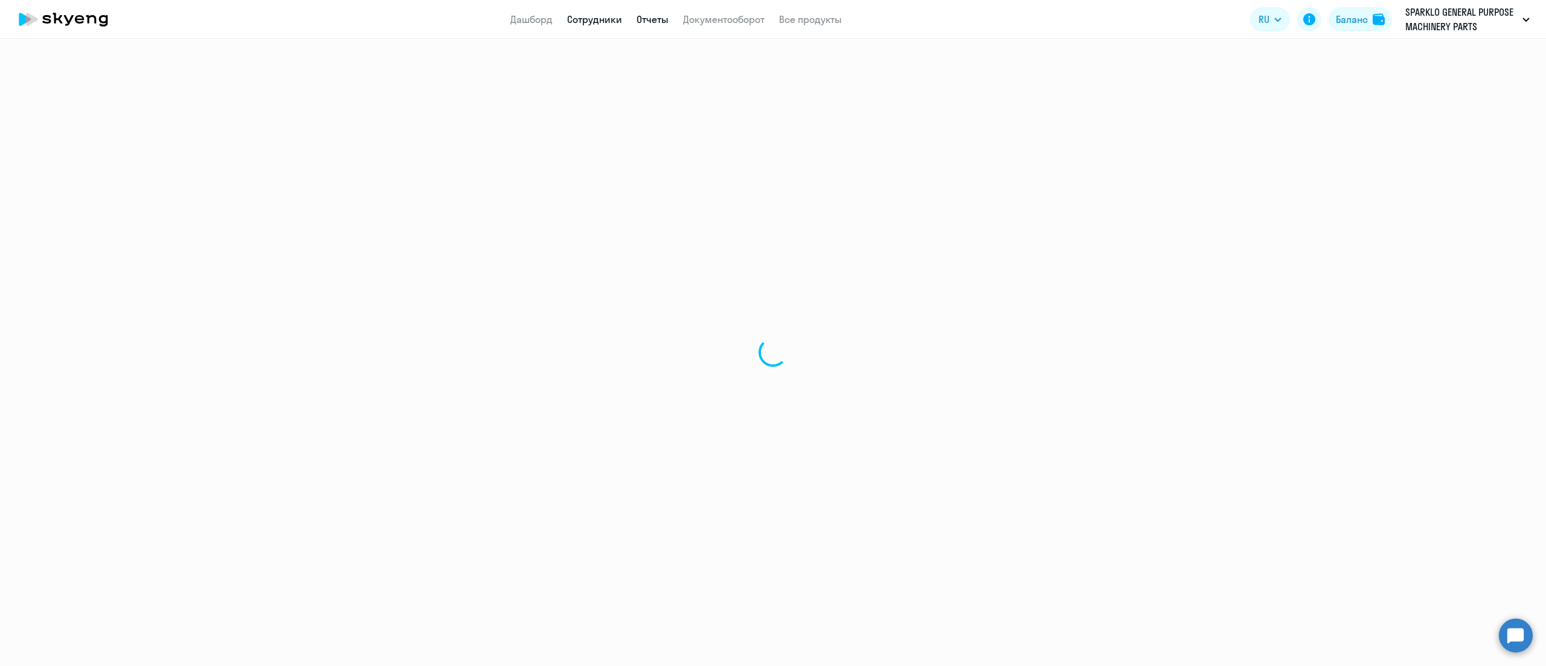 The width and height of the screenshot is (1546, 666). Describe the element at coordinates (652, 19) in the screenshot. I see `a: Отчеты` at that location.